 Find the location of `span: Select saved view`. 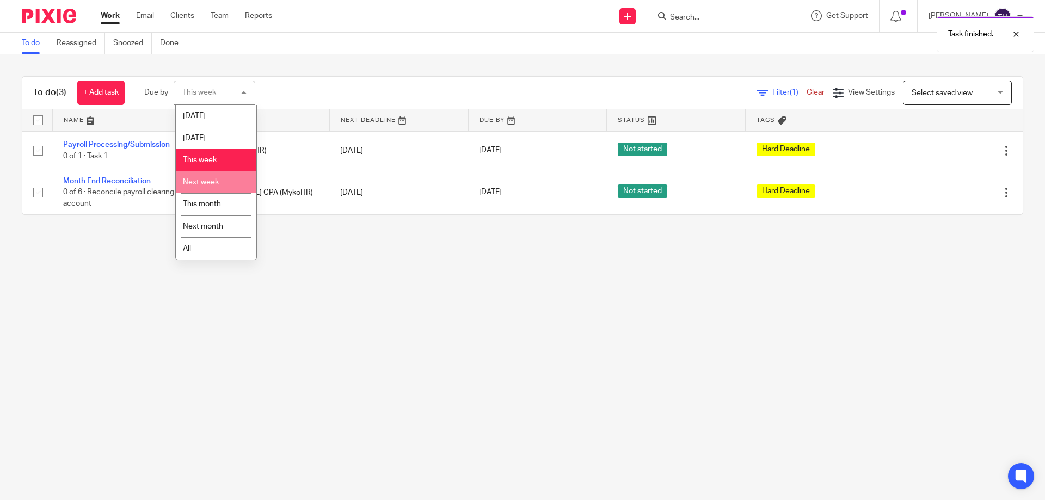

span: Select saved view is located at coordinates (942, 93).